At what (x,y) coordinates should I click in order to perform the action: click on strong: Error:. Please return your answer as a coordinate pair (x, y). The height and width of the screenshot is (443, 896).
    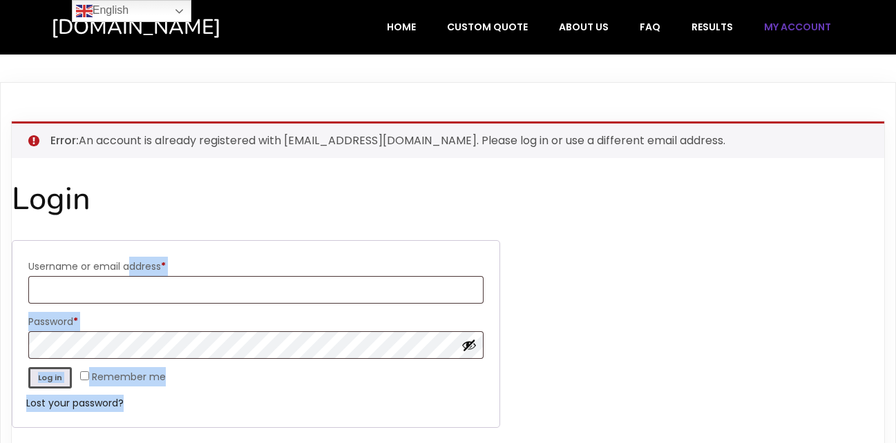
    Looking at the image, I should click on (64, 140).